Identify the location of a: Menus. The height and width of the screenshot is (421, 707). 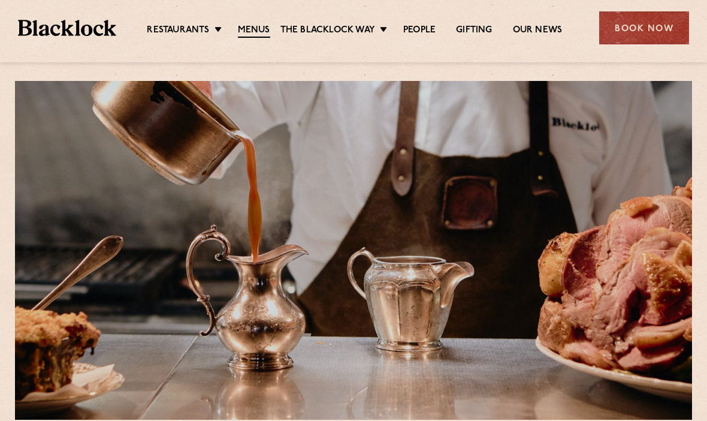
(254, 31).